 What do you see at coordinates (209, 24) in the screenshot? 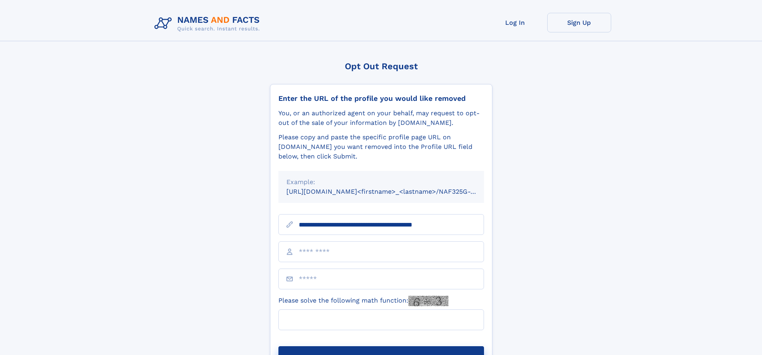
I see `img: Logo Names and Facts` at bounding box center [209, 24].